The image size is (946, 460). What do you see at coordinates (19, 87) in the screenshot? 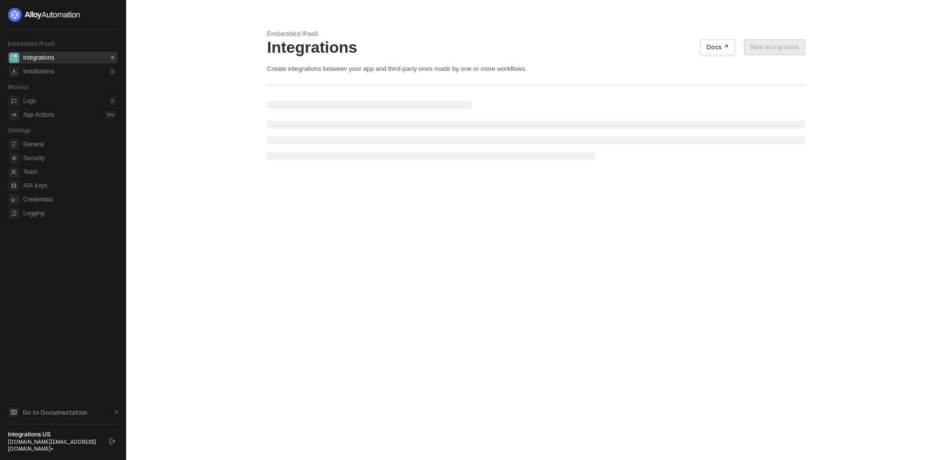
I see `span: Monitor` at bounding box center [19, 87].